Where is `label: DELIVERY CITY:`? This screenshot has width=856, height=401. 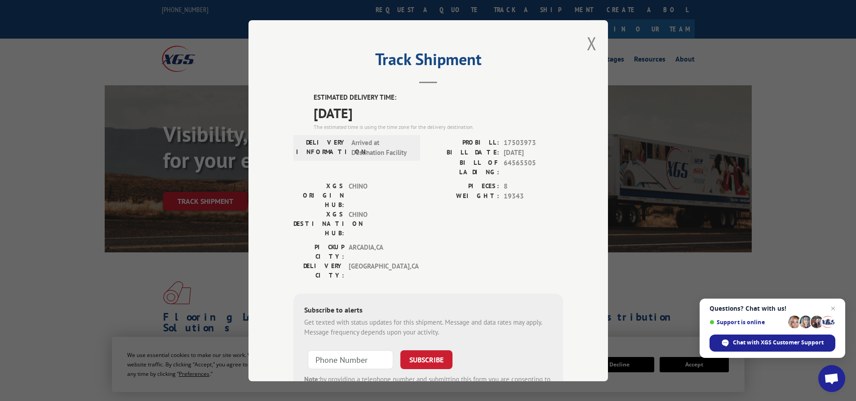
label: DELIVERY CITY: is located at coordinates (319, 271).